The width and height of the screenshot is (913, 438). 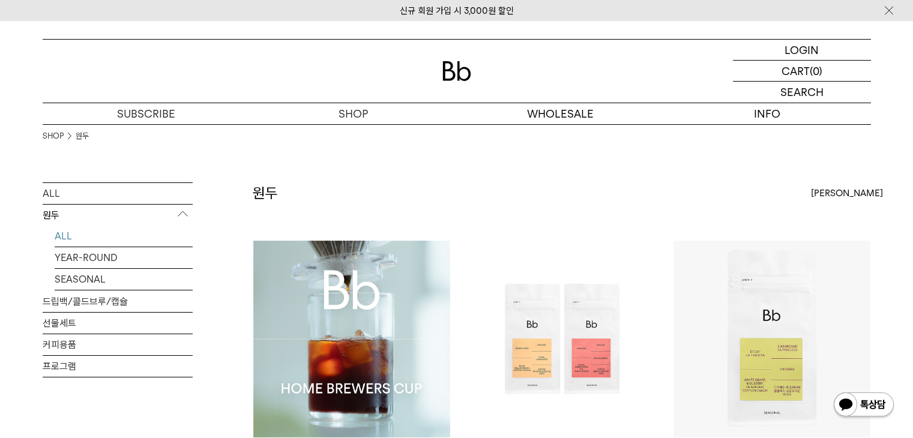 I want to click on a: CART (0), so click(x=802, y=71).